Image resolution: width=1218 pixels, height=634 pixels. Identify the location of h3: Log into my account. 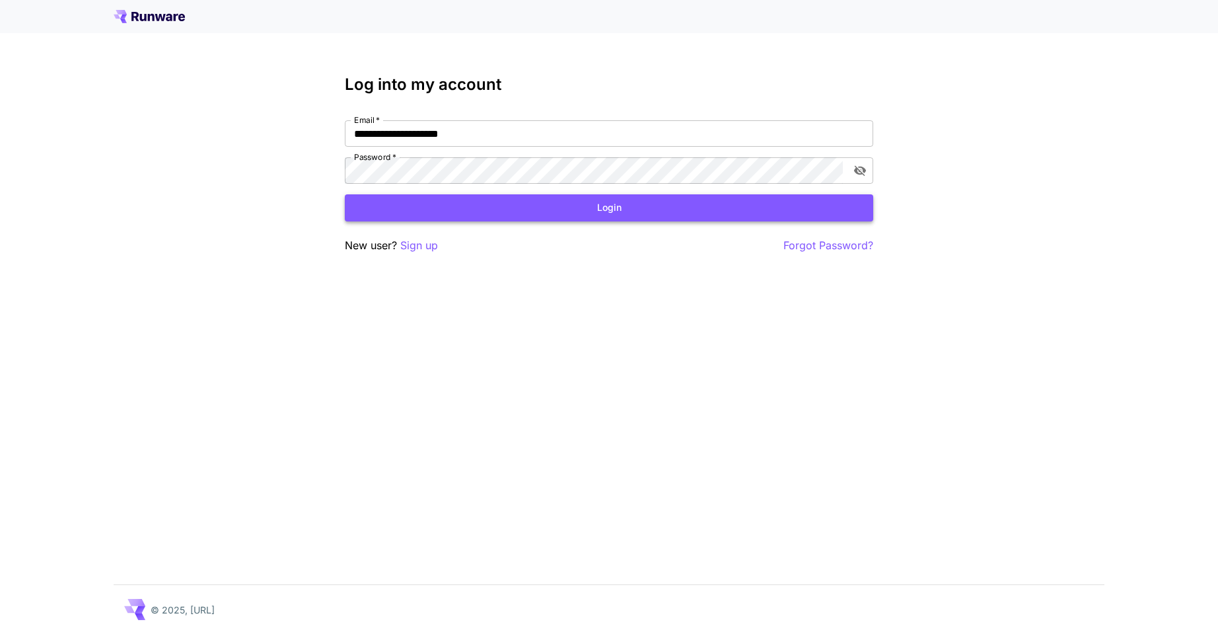
(609, 85).